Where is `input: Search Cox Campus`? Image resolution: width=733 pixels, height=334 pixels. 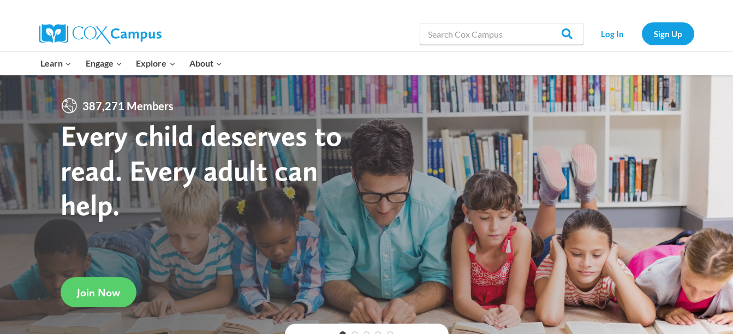 input: Search Cox Campus is located at coordinates (502, 34).